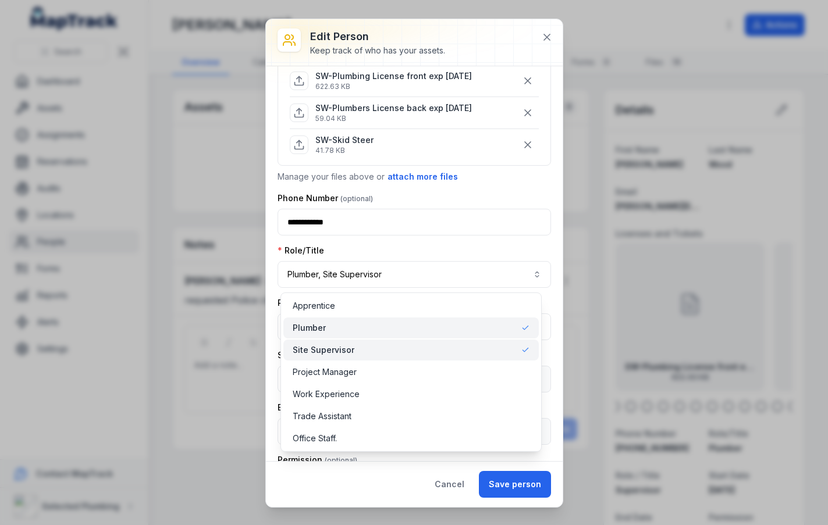  Describe the element at coordinates (325, 372) in the screenshot. I see `span: Project Manager` at that location.